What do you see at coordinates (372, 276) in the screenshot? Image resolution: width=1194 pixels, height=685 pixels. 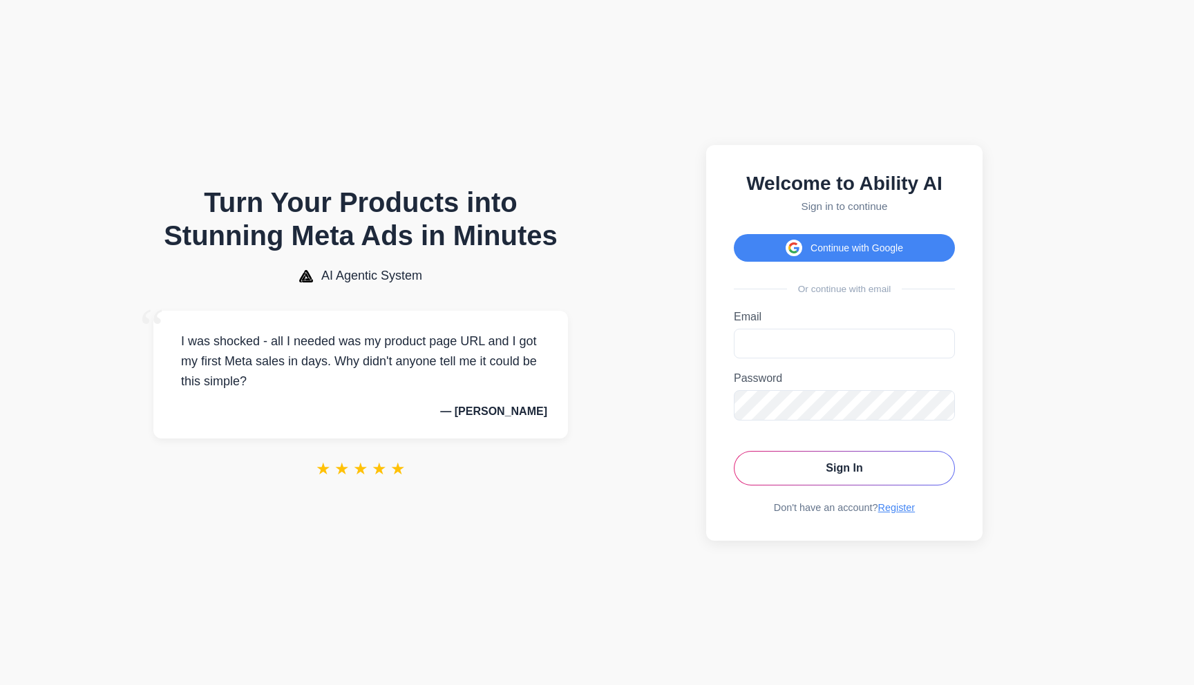 I see `span: AI Agentic System` at bounding box center [372, 276].